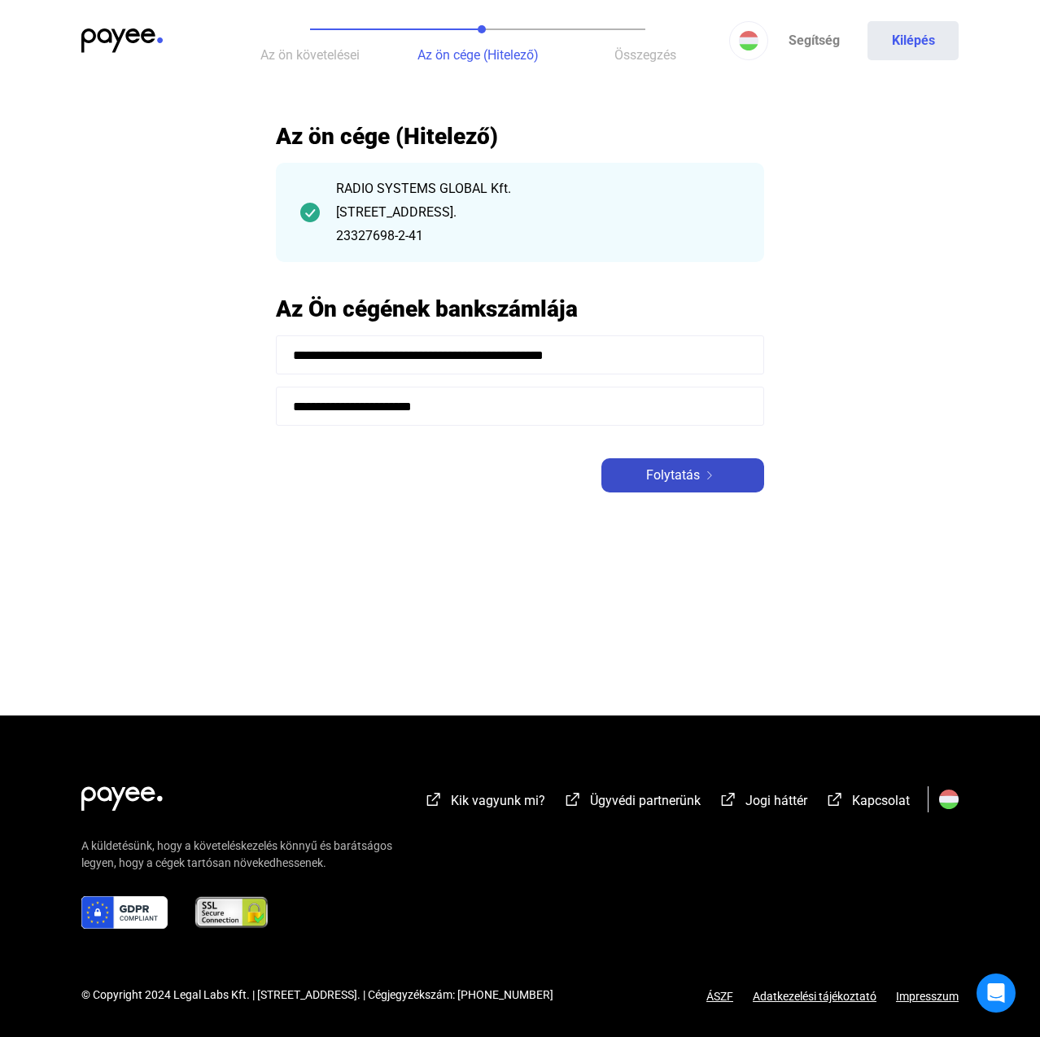 The height and width of the screenshot is (1037, 1040). I want to click on h2: Az Ön cégének bankszámlája, so click(520, 308).